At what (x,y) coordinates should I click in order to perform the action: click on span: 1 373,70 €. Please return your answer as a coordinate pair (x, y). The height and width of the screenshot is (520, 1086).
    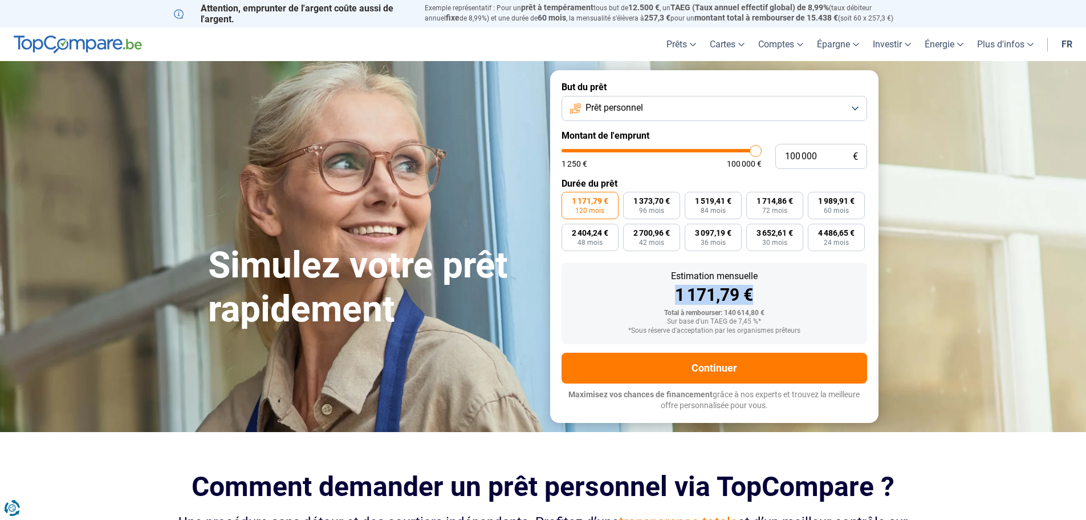
    Looking at the image, I should click on (652, 201).